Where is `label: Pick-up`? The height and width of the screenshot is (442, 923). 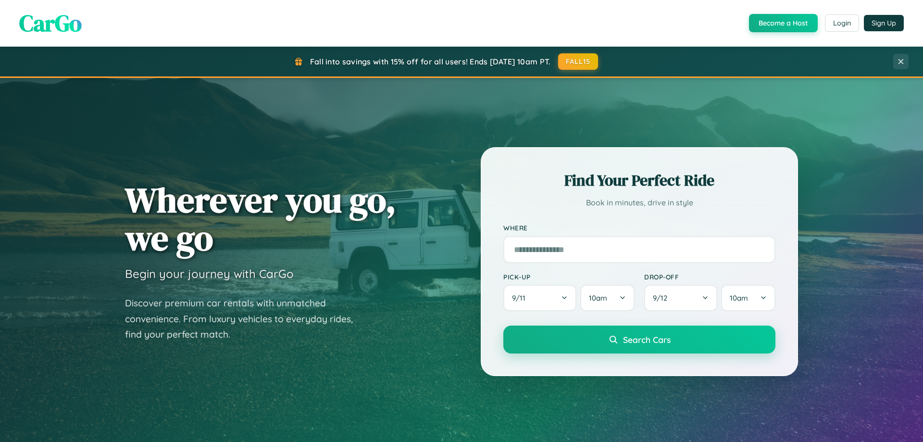 label: Pick-up is located at coordinates (569, 277).